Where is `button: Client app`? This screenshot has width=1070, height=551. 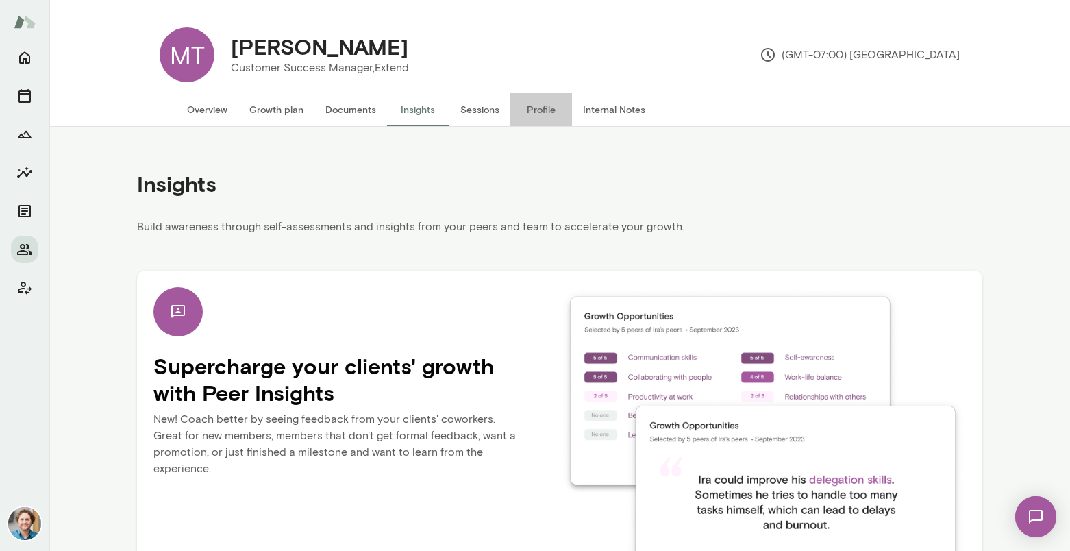 button: Client app is located at coordinates (25, 288).